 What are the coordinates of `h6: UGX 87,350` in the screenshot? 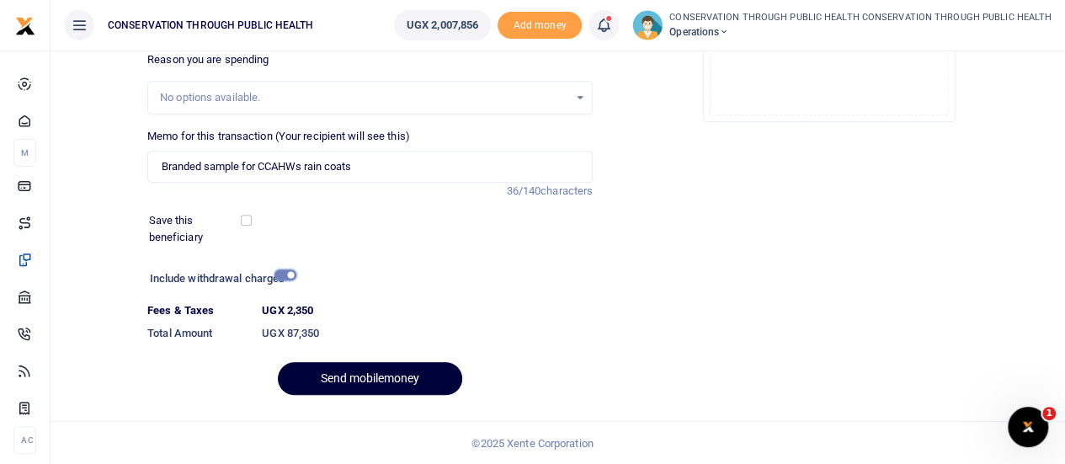 It's located at (427, 334).